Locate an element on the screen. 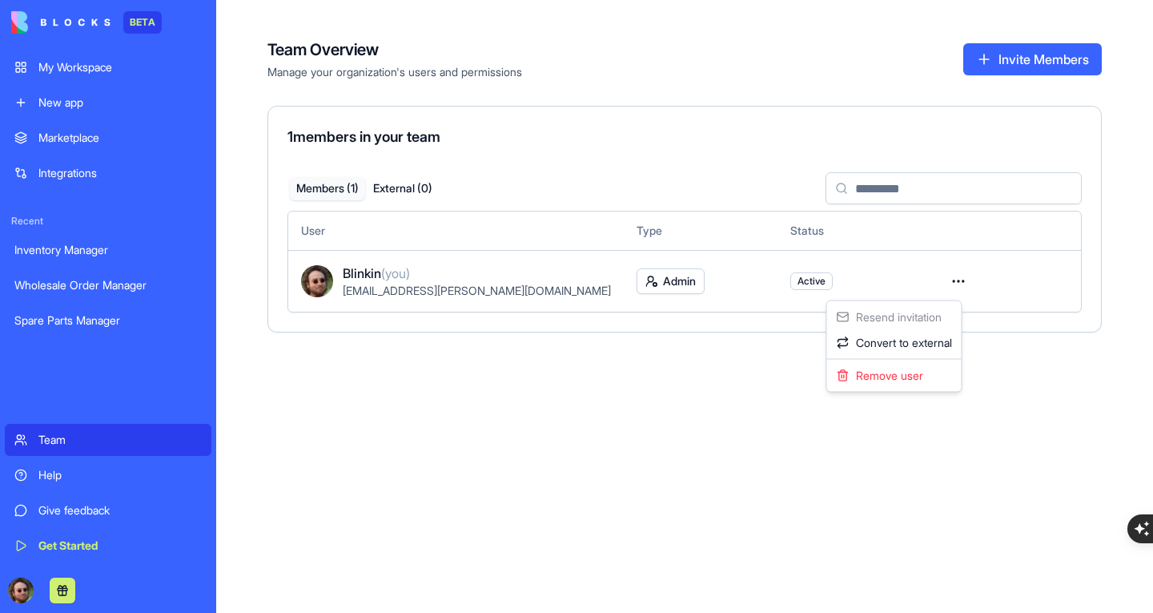 This screenshot has width=1153, height=613. div: Inventory Manager is located at coordinates (108, 250).